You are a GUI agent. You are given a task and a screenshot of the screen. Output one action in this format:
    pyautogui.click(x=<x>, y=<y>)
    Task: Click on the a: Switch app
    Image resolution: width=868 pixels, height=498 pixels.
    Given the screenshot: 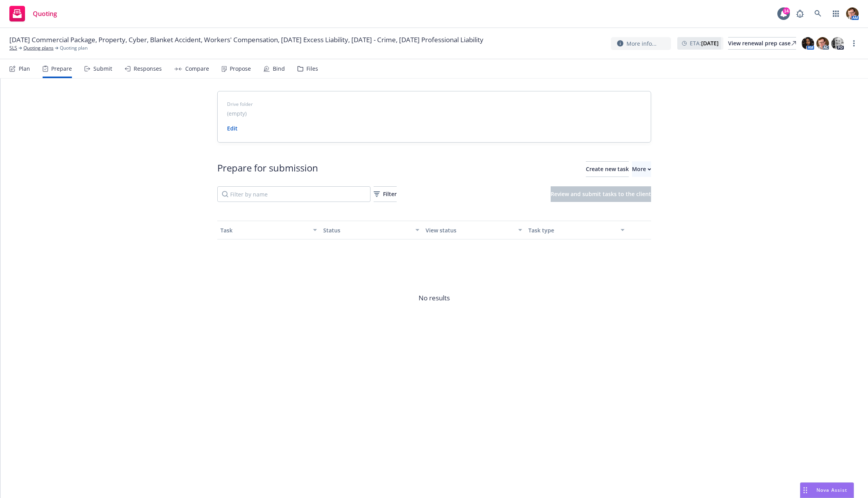 What is the action you would take?
    pyautogui.click(x=836, y=14)
    